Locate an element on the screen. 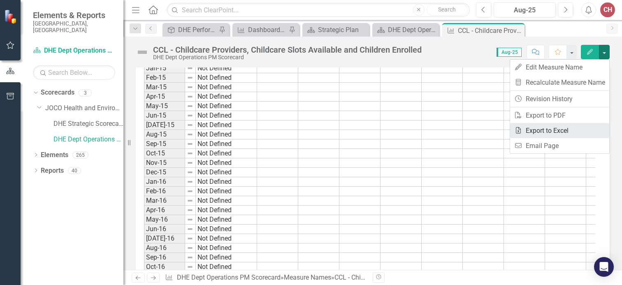 The image size is (622, 285). img: Not Defined is located at coordinates (142, 52).